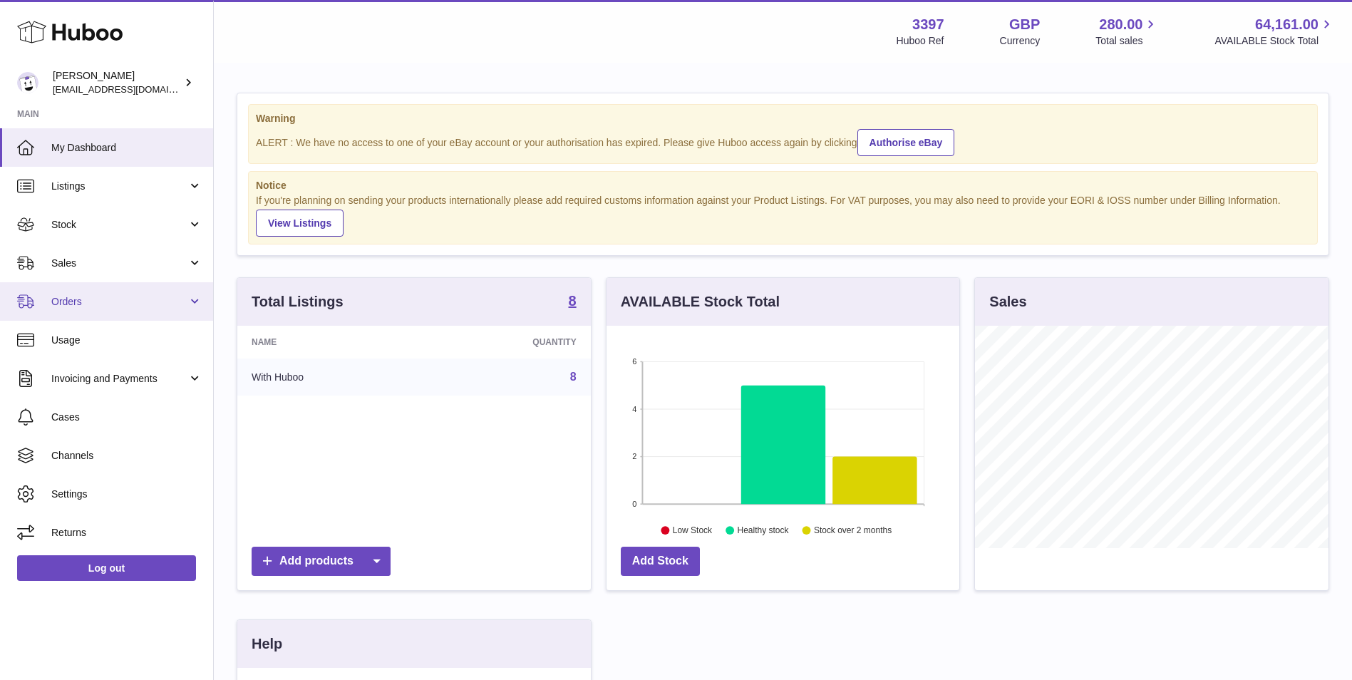 The height and width of the screenshot is (680, 1352). Describe the element at coordinates (920, 41) in the screenshot. I see `div: Huboo Ref` at that location.